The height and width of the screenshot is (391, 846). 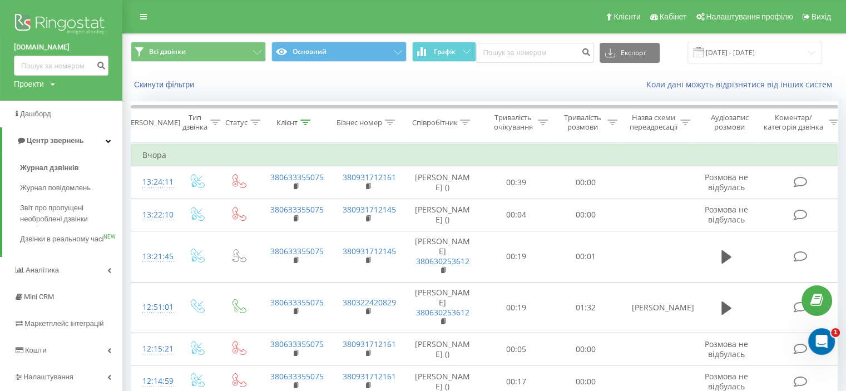 I want to click on a: Звіт про пропущені необроблені дзвінки, so click(x=71, y=214).